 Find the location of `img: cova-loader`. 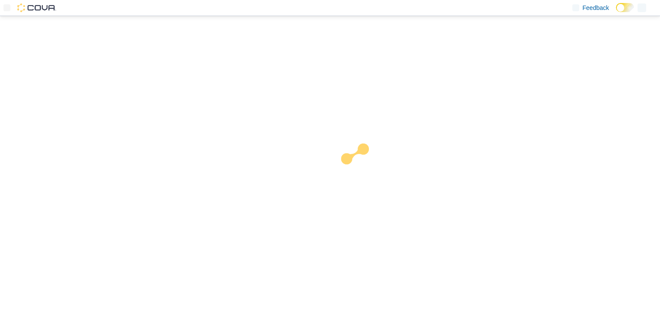

img: cova-loader is located at coordinates (362, 169).